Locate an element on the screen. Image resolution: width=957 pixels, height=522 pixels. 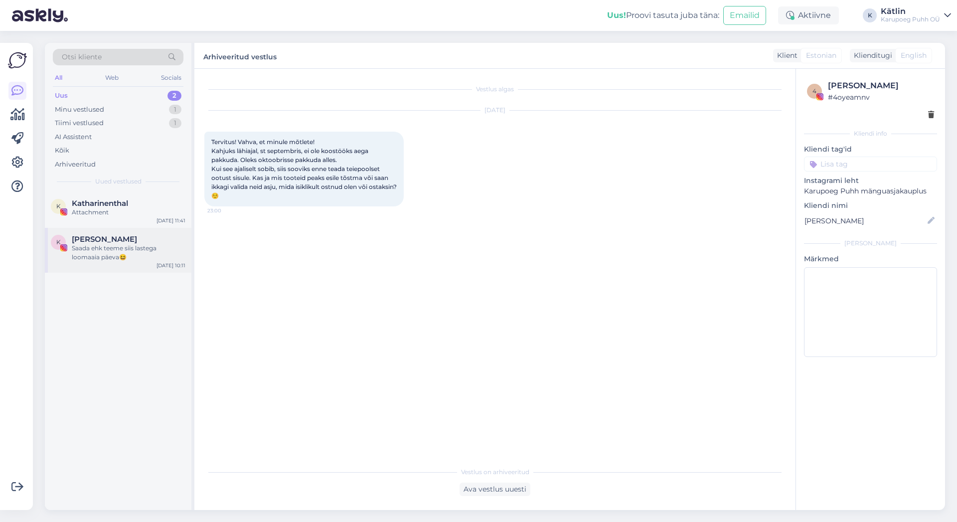
p: Kliendi nimi is located at coordinates (870, 205).